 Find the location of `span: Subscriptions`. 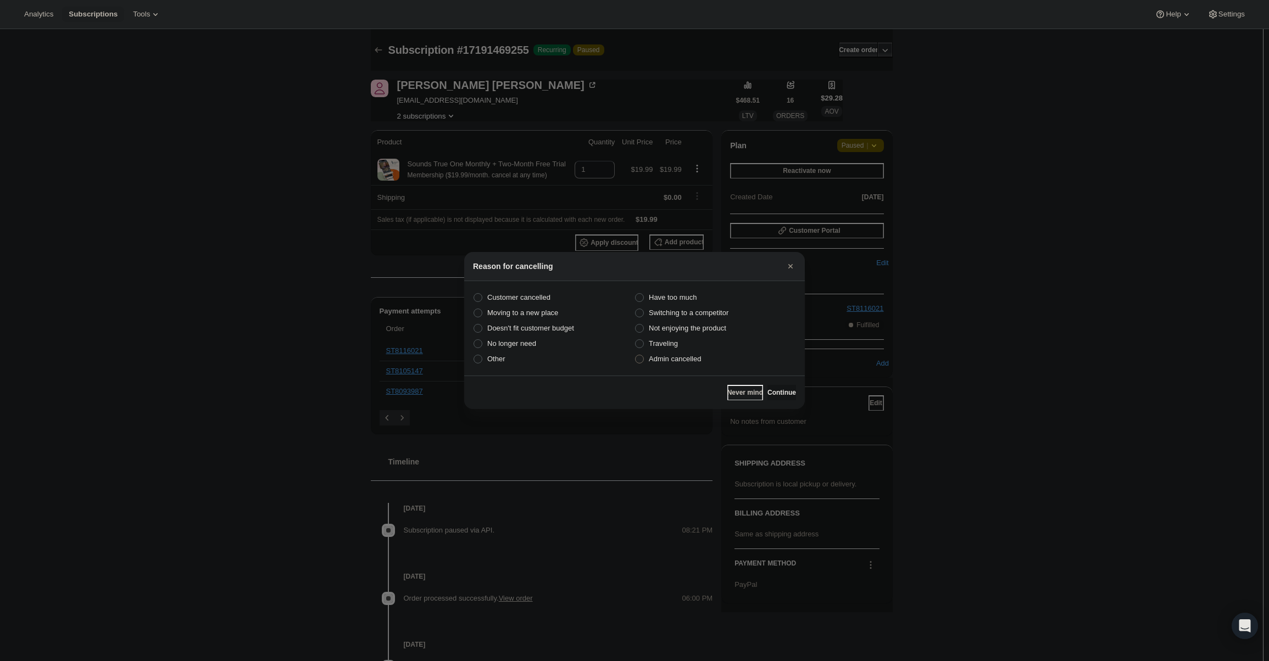

span: Subscriptions is located at coordinates (93, 14).